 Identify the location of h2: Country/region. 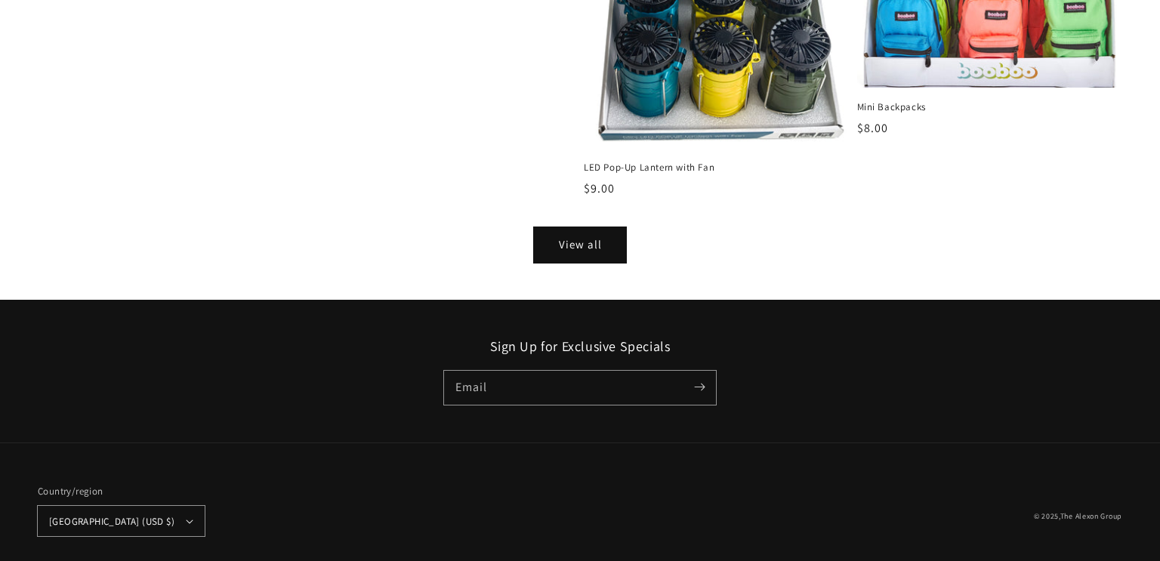
(121, 492).